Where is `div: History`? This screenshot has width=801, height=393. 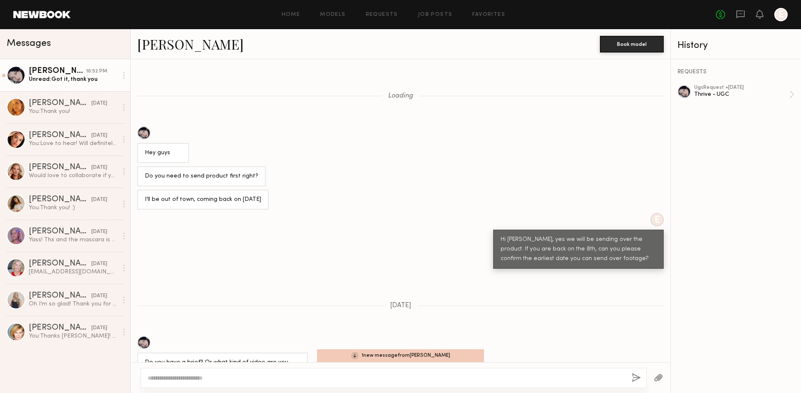 div: History is located at coordinates (736, 45).